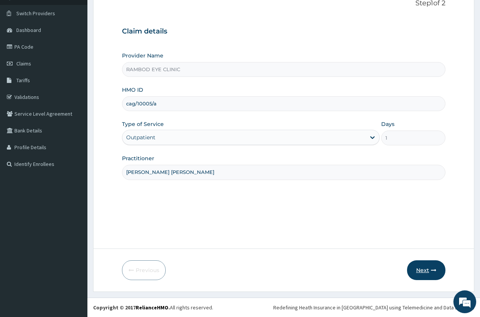  I want to click on footer: All rights reserved., so click(284, 307).